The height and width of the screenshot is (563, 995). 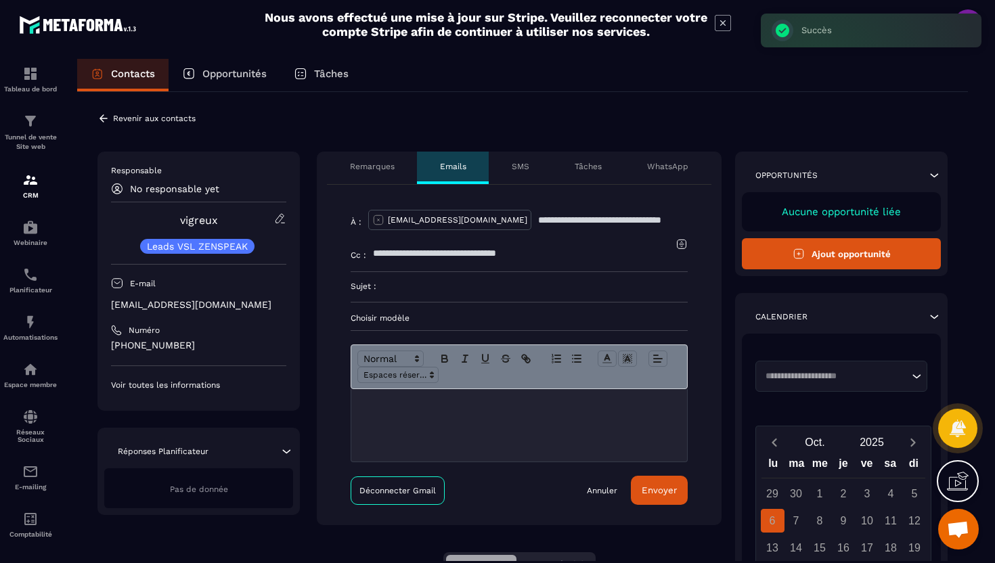 I want to click on button: Previous month, so click(x=774, y=442).